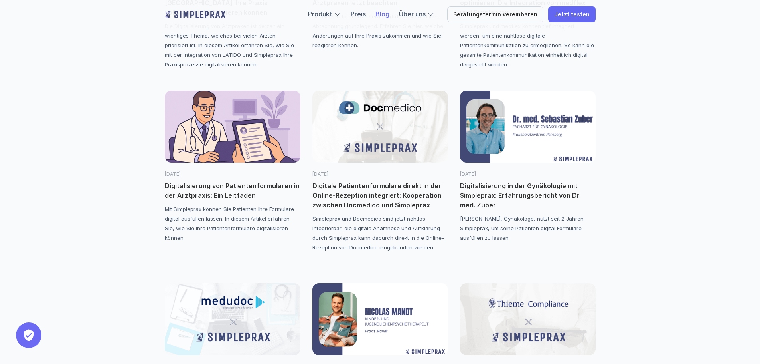 This screenshot has width=760, height=364. I want to click on a: Beratungstermin vereinbaren, so click(495, 14).